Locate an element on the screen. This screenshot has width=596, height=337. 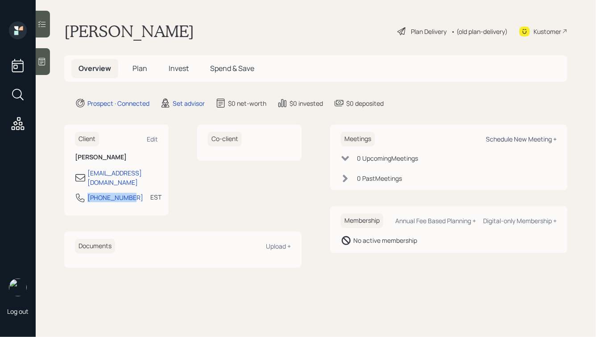
div: Plan Delivery is located at coordinates (429, 31).